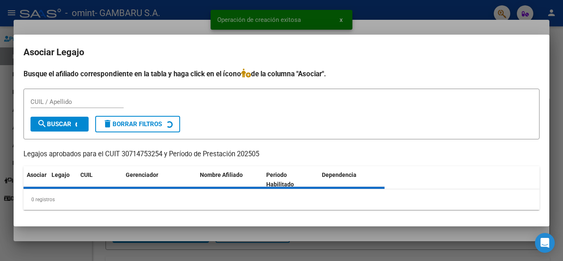 The height and width of the screenshot is (261, 563). I want to click on h4: Busque el afiliado correspondiente en la tabla y haga click en el ícono de la columna "Asociar"., so click(282, 74).